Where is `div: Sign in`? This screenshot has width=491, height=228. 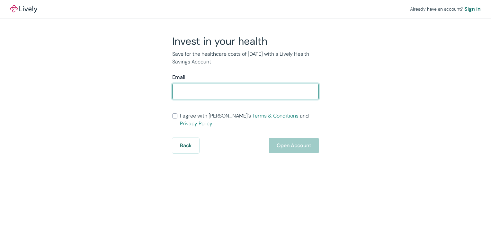
div: Sign in is located at coordinates (473, 9).